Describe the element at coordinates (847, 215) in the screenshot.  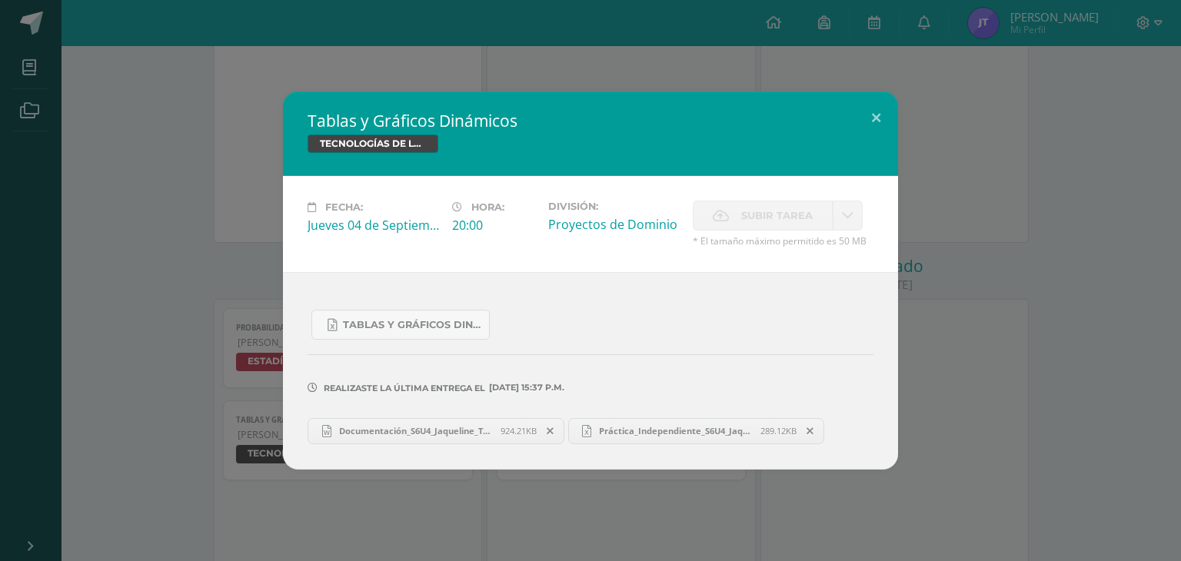
I see `a: La fecha de entrega ha expirado` at that location.